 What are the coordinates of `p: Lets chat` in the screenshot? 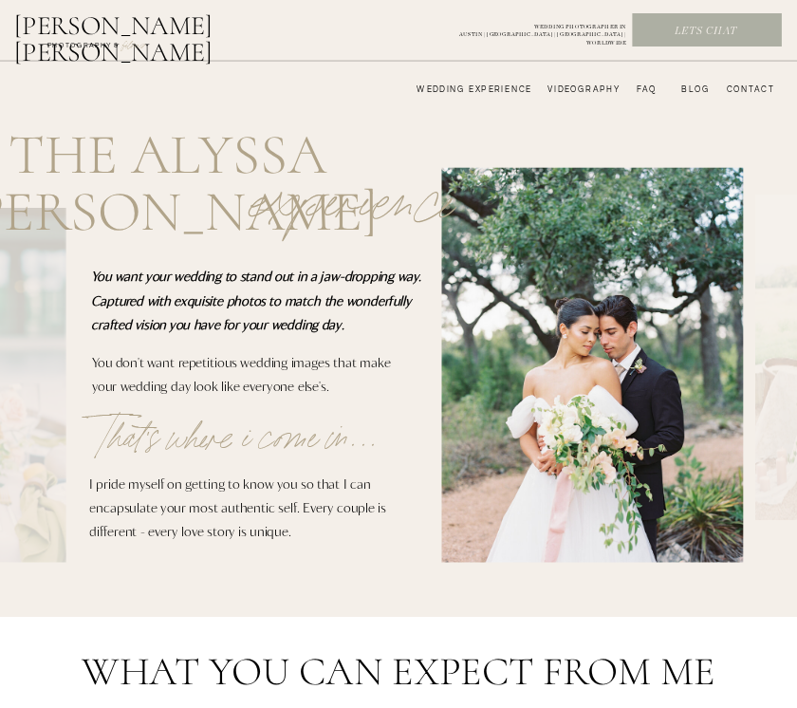 It's located at (706, 30).